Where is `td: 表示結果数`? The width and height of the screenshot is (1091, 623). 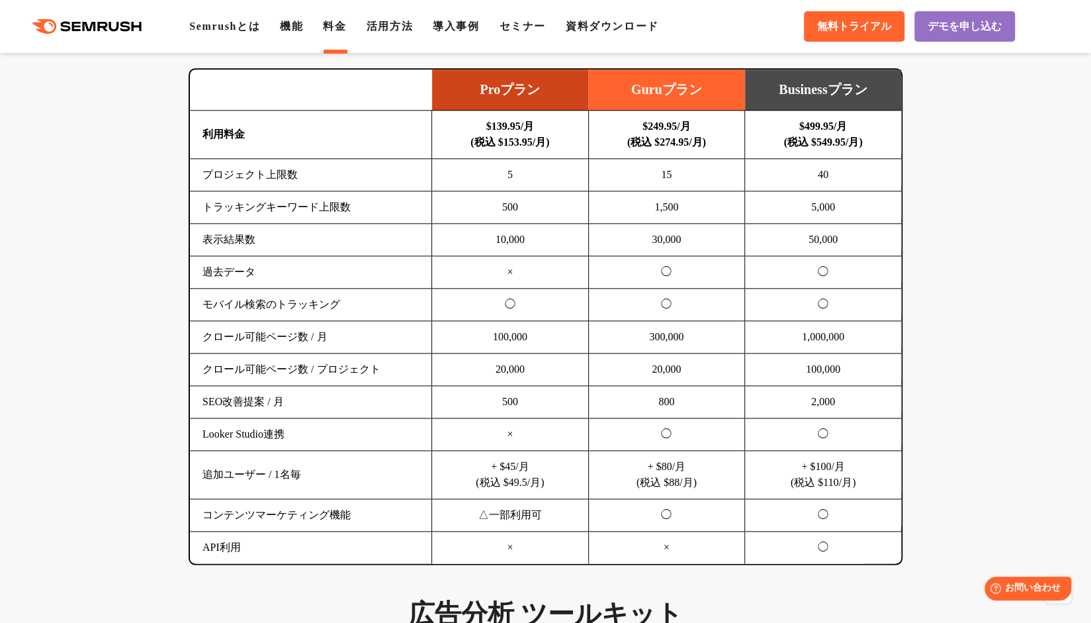
td: 表示結果数 is located at coordinates (311, 240).